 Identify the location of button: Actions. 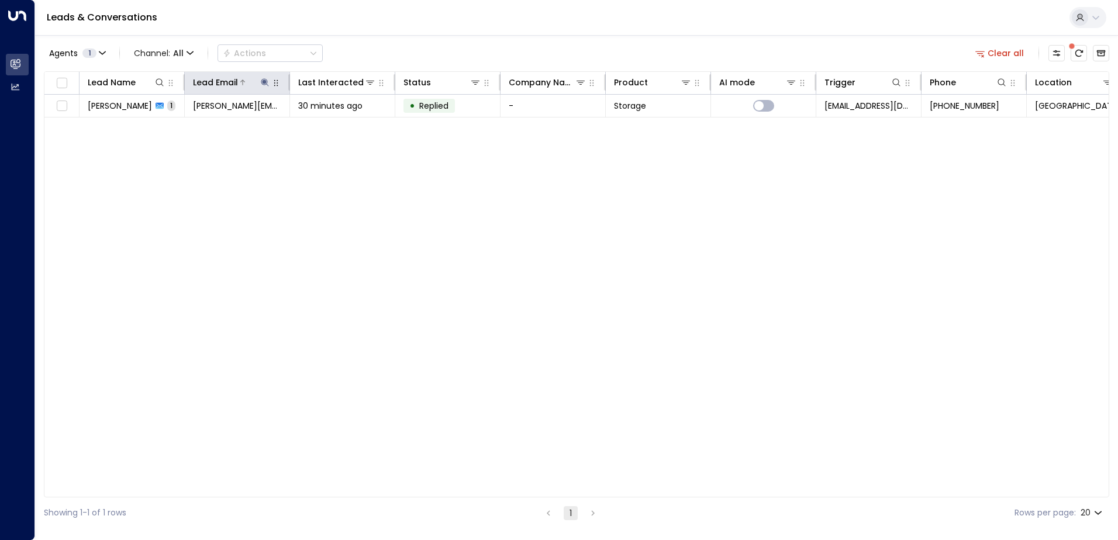
(270, 53).